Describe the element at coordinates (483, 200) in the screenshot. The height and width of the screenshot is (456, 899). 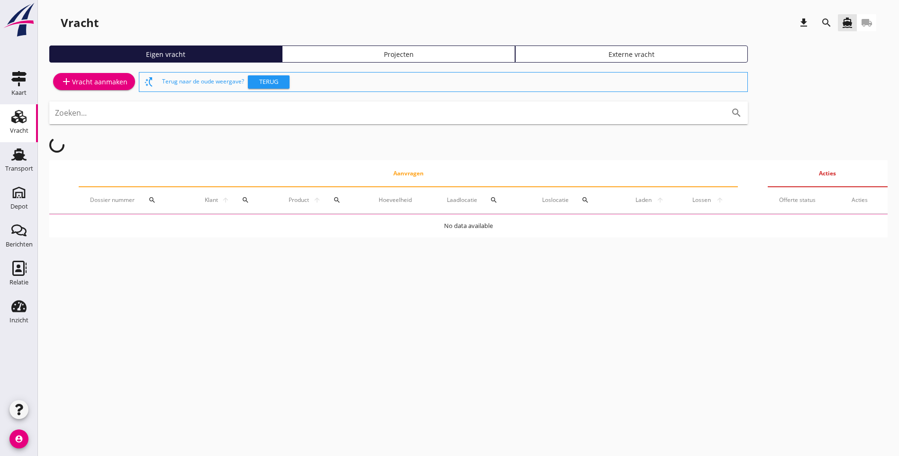
I see `div: Laadlocatie` at that location.